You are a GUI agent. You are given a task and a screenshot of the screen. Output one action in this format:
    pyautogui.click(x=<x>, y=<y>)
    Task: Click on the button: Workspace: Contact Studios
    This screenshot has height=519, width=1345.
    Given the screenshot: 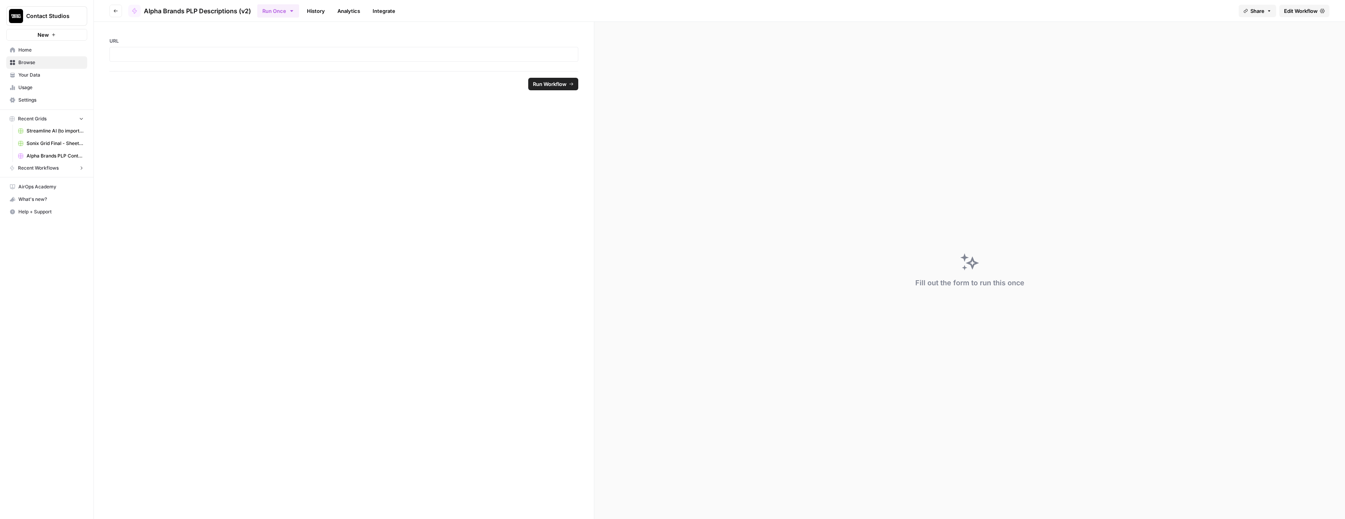 What is the action you would take?
    pyautogui.click(x=47, y=16)
    